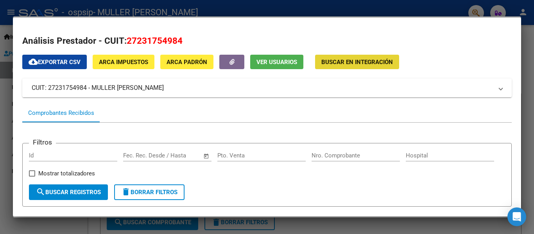 This screenshot has height=234, width=534. I want to click on button: Buscar Registros, so click(68, 192).